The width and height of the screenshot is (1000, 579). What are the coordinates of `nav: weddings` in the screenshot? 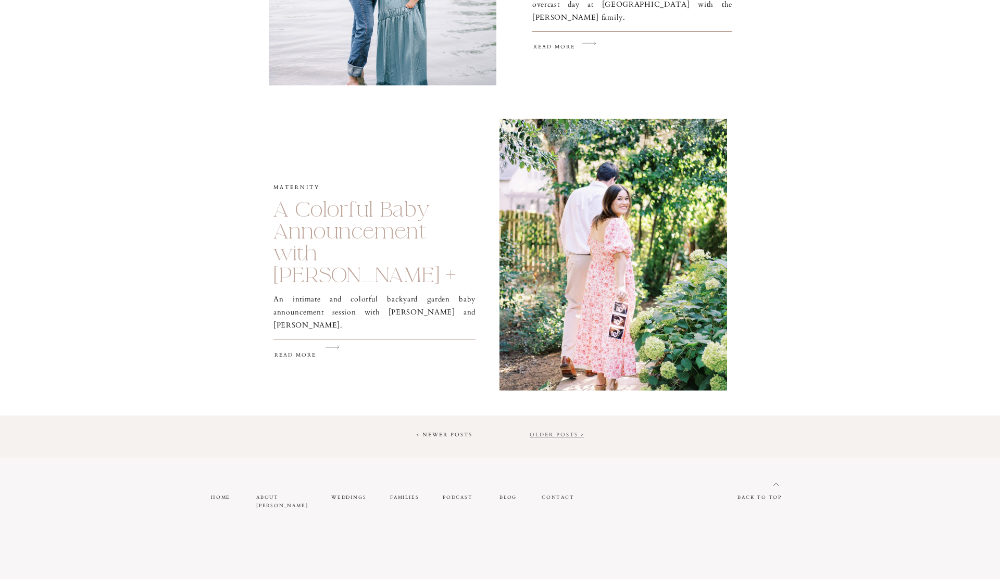 It's located at (349, 497).